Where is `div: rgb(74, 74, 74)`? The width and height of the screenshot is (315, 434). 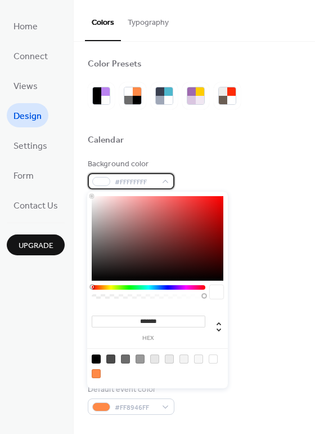 div: rgb(74, 74, 74) is located at coordinates (111, 359).